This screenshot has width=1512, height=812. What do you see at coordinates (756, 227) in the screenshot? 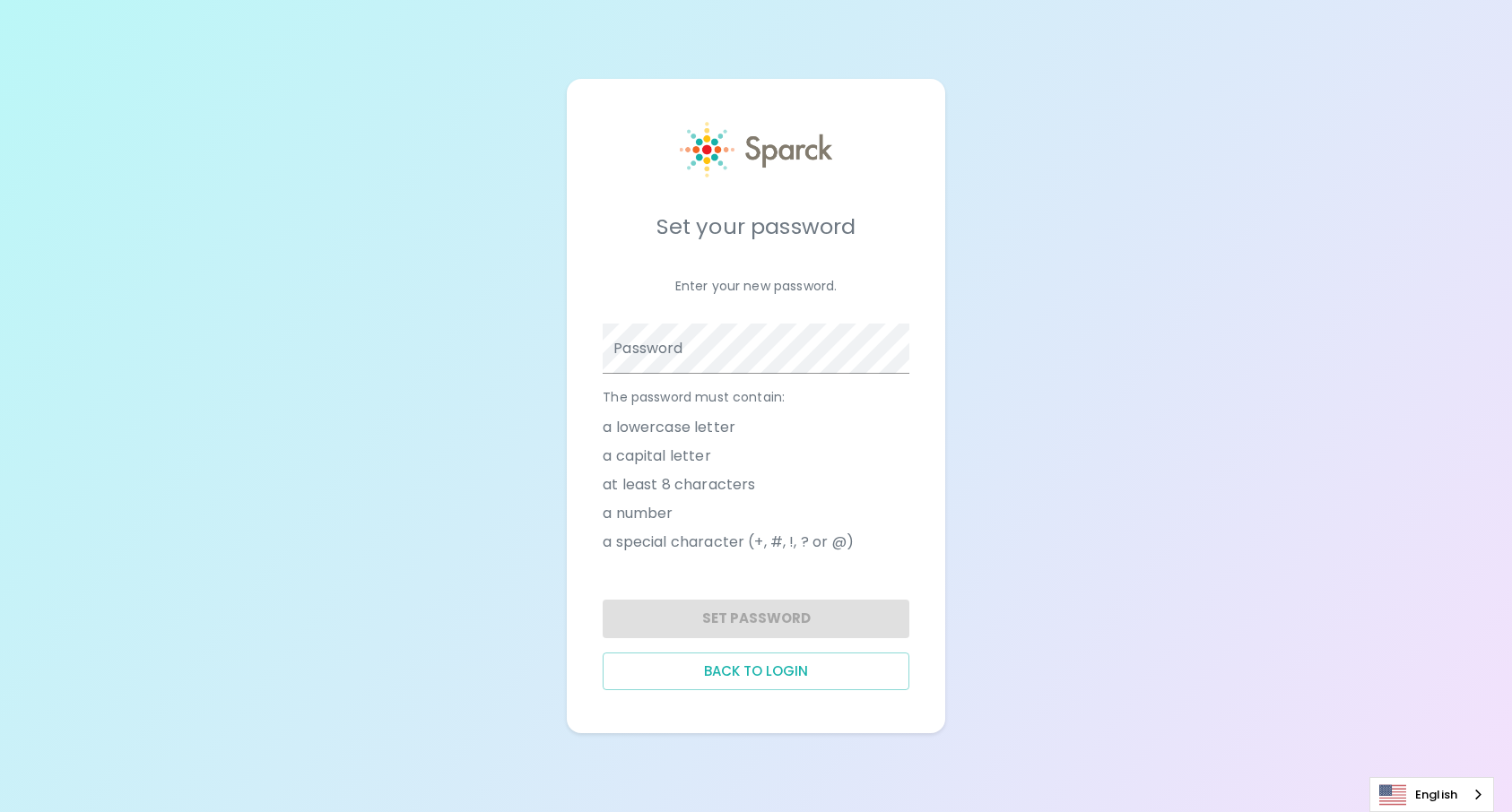
I see `h5: Set your password` at bounding box center [756, 227].